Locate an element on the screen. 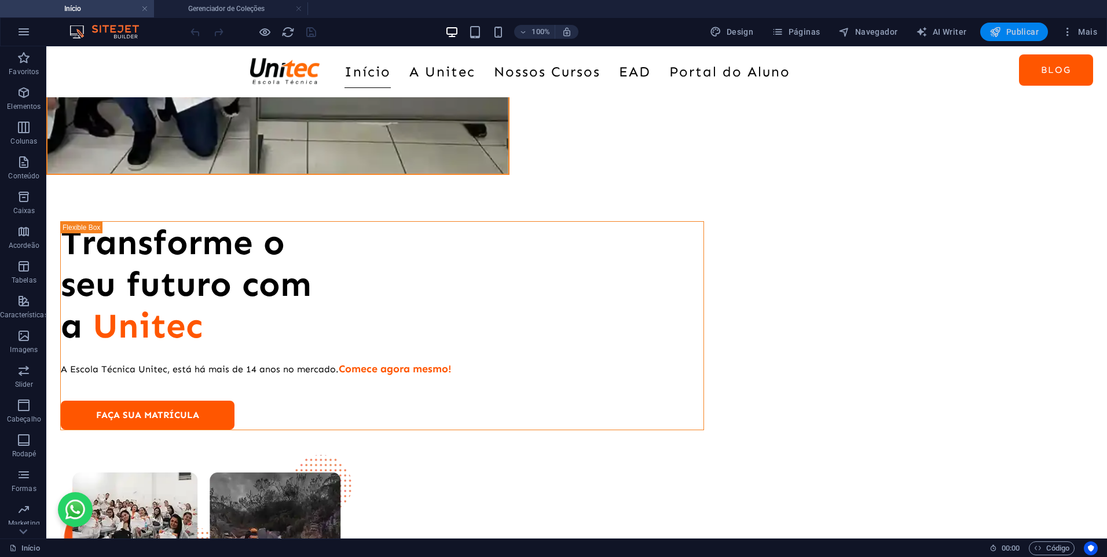 The image size is (1107, 557). button: 100% is located at coordinates (534, 32).